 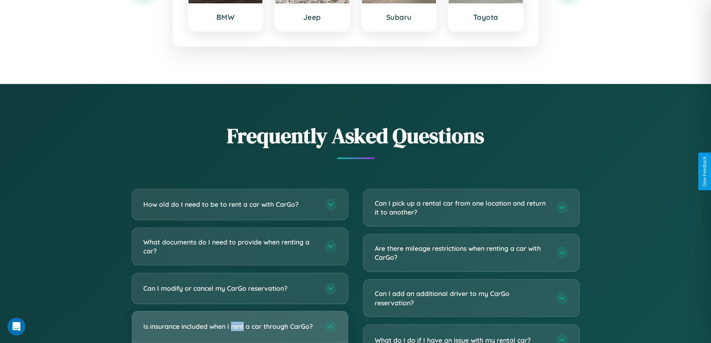 What do you see at coordinates (230, 288) in the screenshot?
I see `h3: Can I modify or cancel my CarGo reservation?` at bounding box center [230, 288].